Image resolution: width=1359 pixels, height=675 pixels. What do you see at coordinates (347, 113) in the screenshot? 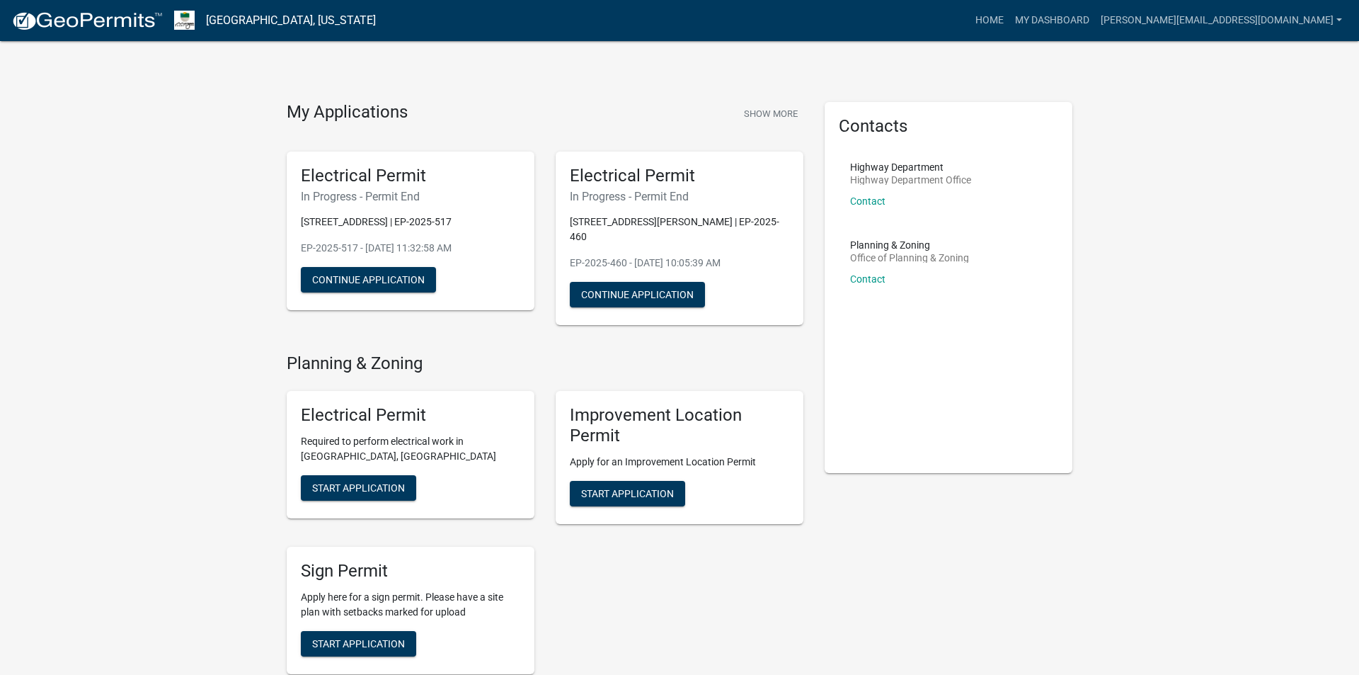
I see `h4: My Applications` at bounding box center [347, 113].